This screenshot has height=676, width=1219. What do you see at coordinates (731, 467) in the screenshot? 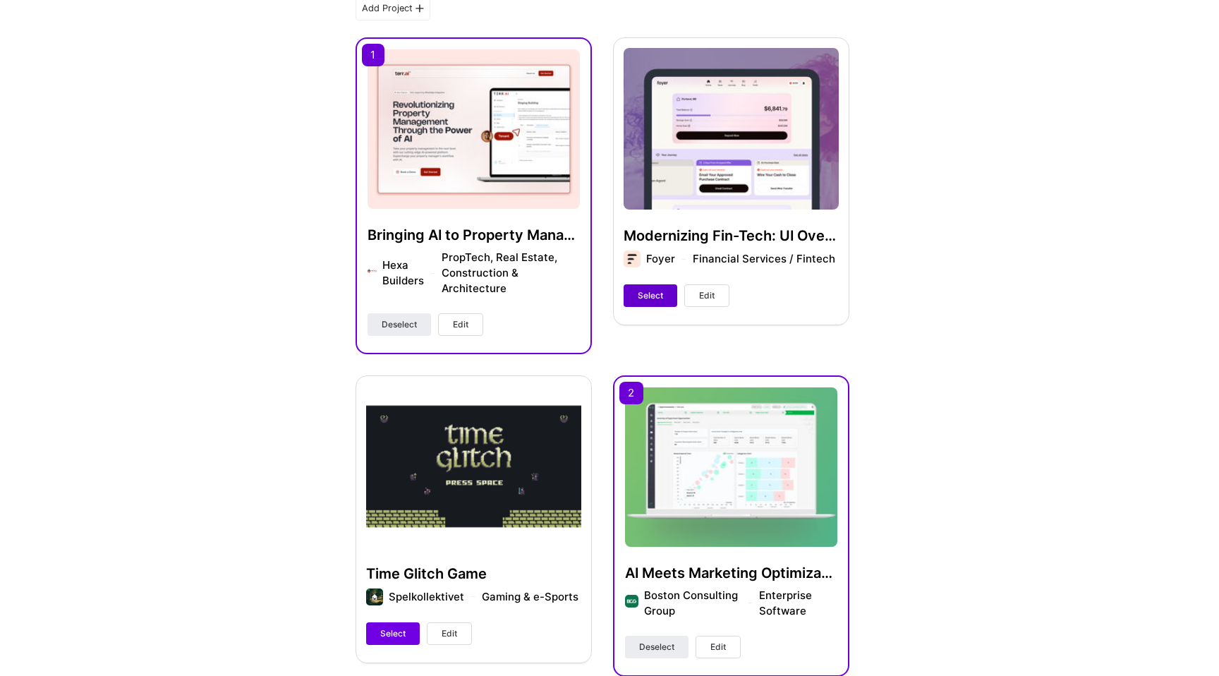
I see `img: AI Meets Marketing Optimization Software` at bounding box center [731, 467].